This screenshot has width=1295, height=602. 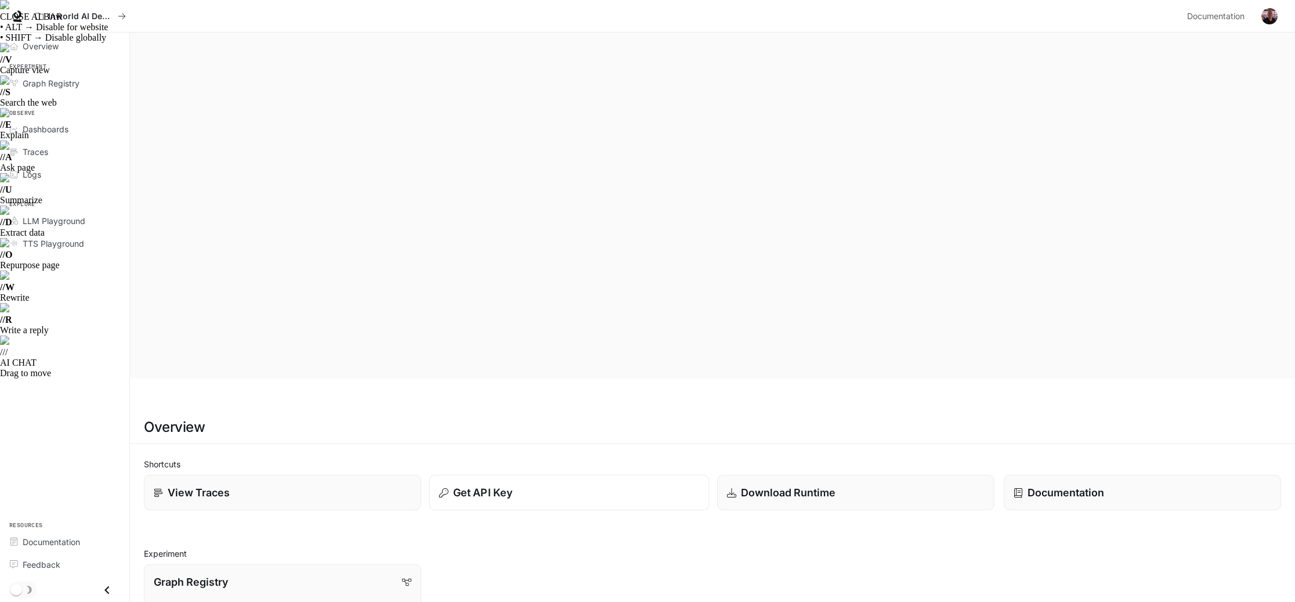 I want to click on h2: Experiment, so click(x=713, y=553).